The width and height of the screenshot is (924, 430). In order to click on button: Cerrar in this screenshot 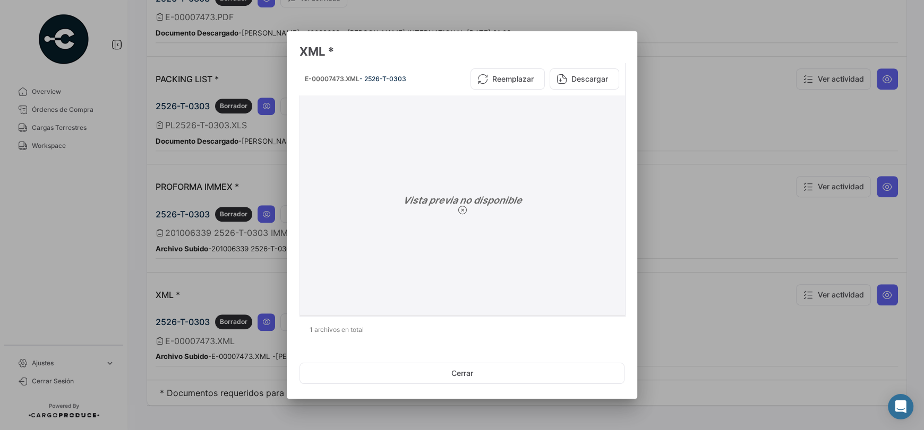, I will do `click(462, 374)`.